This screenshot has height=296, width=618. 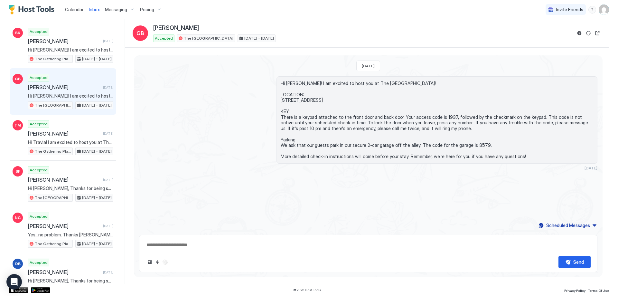 I want to click on span: NG, so click(x=18, y=218).